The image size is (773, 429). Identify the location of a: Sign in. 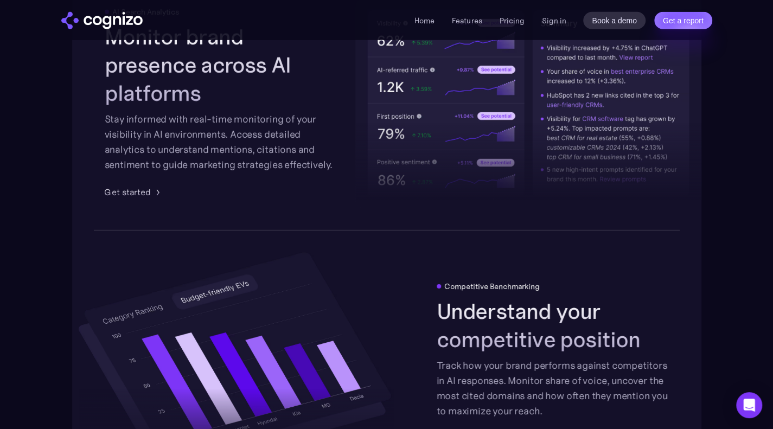
(553, 21).